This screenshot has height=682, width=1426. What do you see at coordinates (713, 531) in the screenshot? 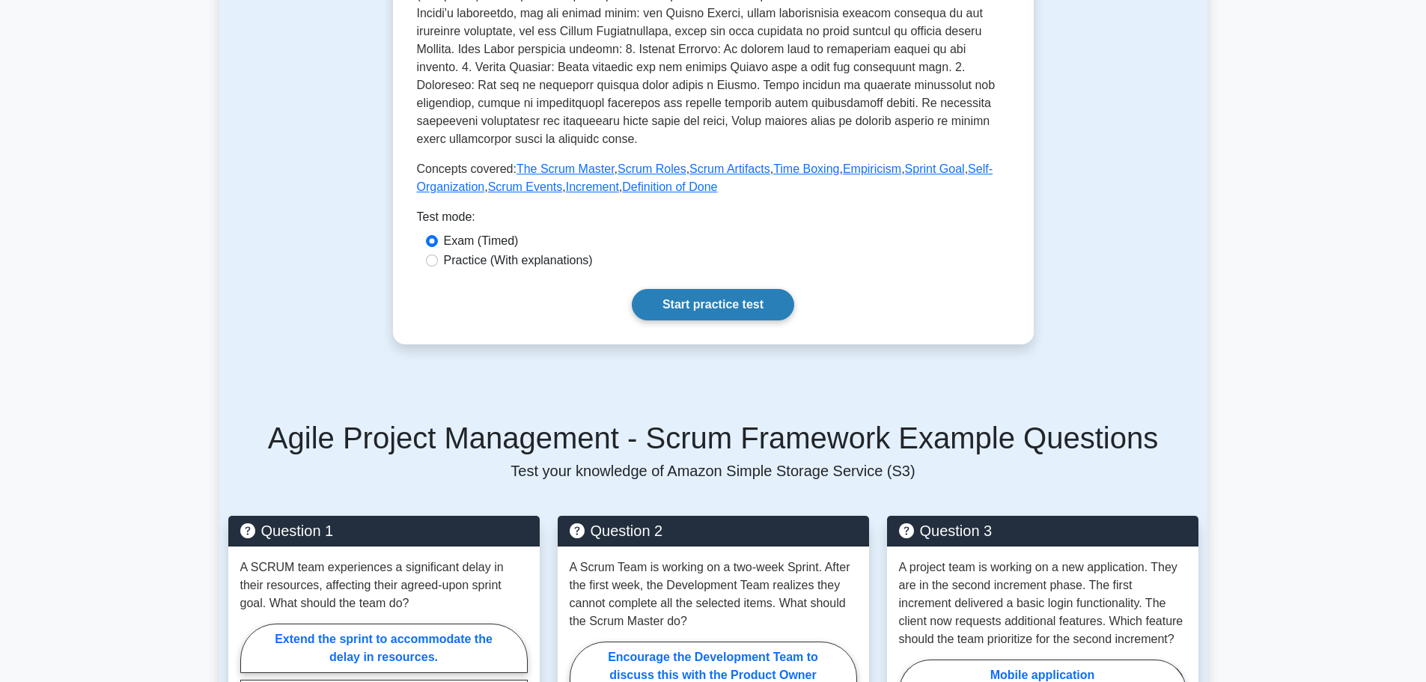
I see `h5: Question 2` at bounding box center [713, 531].